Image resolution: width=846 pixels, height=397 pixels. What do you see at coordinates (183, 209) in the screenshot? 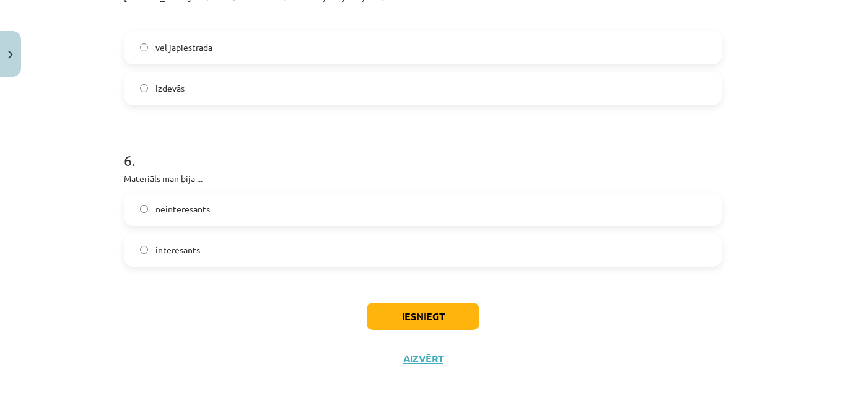
I see `span: neinteresants` at bounding box center [183, 209].